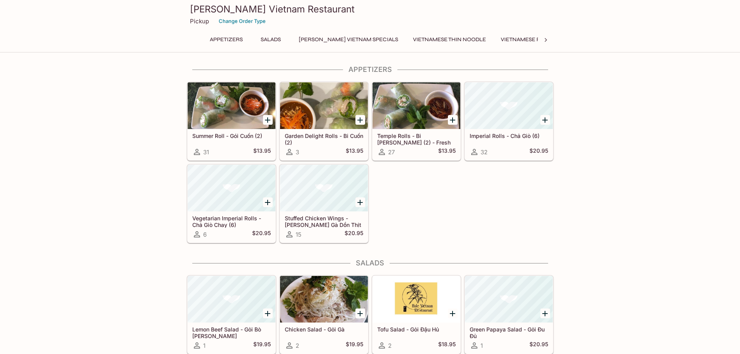 The height and width of the screenshot is (354, 740). Describe the element at coordinates (391, 152) in the screenshot. I see `span: 27` at that location.